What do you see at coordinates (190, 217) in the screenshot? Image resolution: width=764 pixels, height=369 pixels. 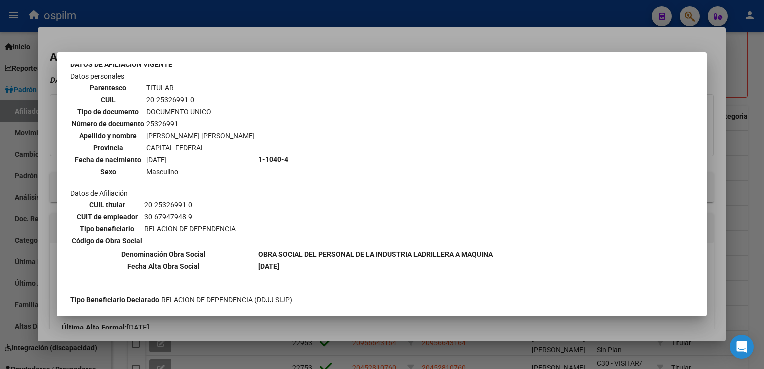 I see `td: 30-67947948-9` at bounding box center [190, 217].